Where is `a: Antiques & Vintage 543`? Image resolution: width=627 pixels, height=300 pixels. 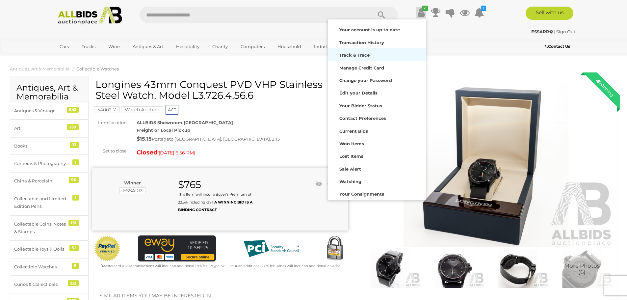
a: Antiques & Vintage 543 is located at coordinates (49, 111).